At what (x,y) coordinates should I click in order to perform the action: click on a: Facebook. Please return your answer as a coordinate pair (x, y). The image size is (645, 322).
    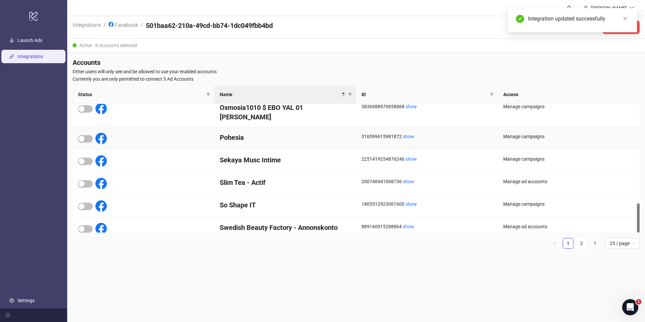
    Looking at the image, I should click on (123, 25).